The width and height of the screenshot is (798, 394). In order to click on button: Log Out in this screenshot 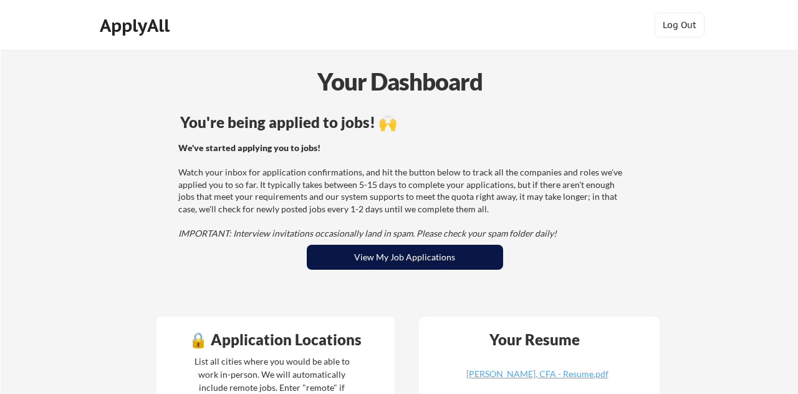, I will do `click(680, 25)`.